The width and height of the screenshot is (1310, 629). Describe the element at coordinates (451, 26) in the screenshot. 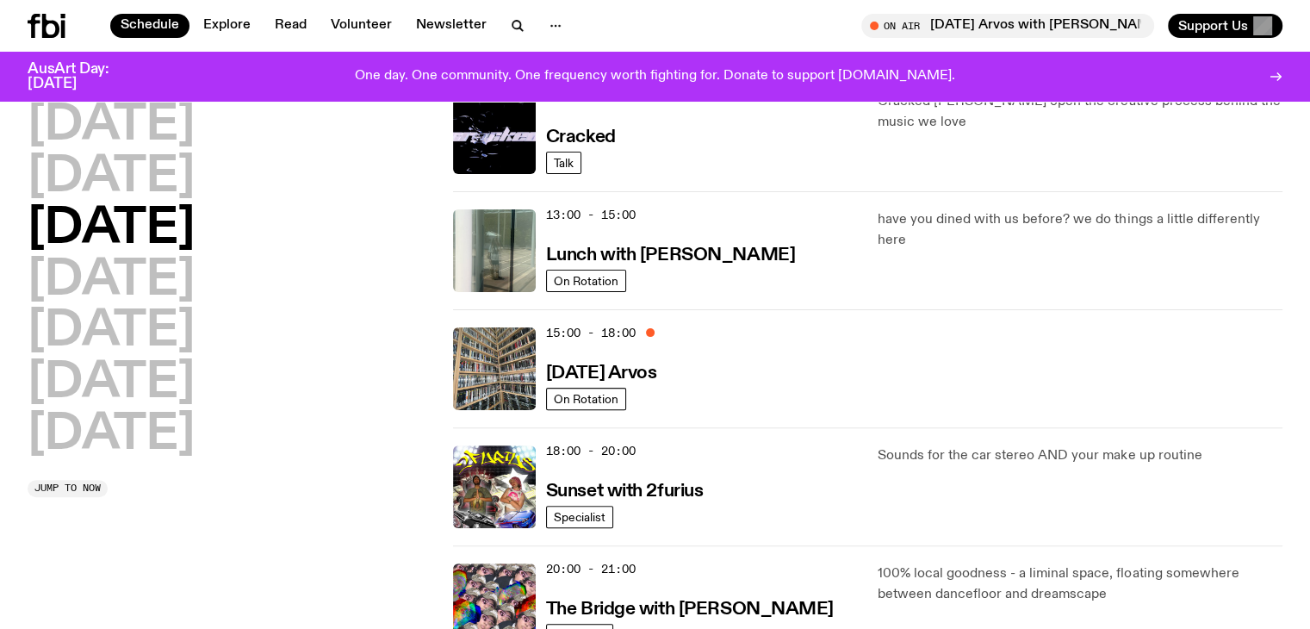

I see `a: Newsletter` at that location.